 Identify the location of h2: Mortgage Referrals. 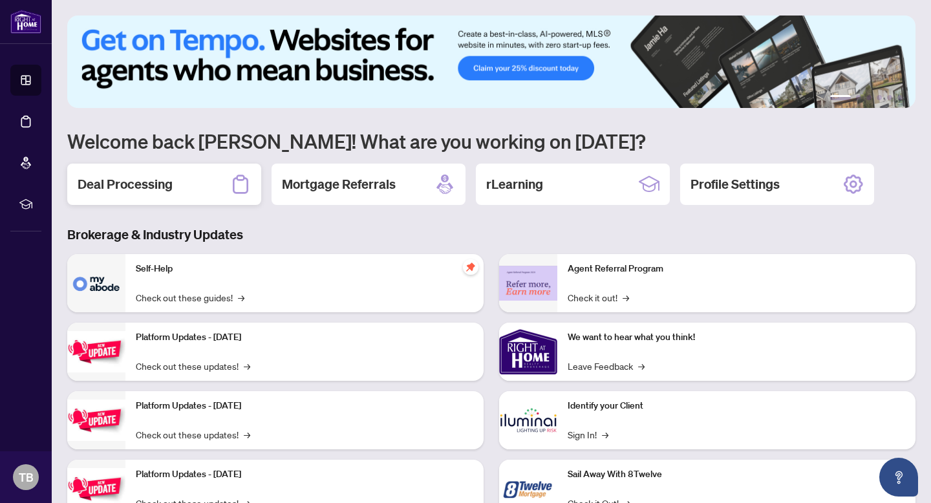
(339, 184).